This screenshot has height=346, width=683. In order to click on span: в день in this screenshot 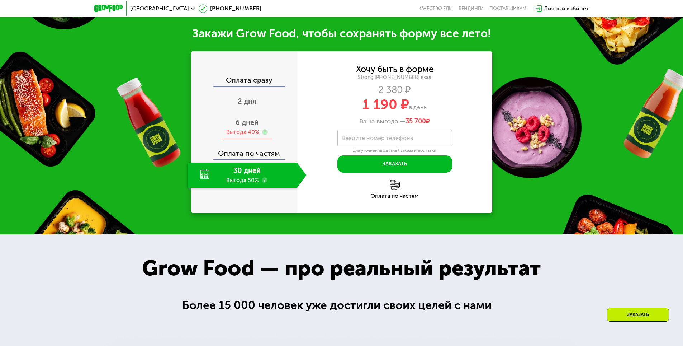, I will do `click(418, 107)`.